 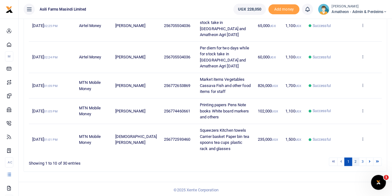 I want to click on img: logo-small, so click(x=9, y=10).